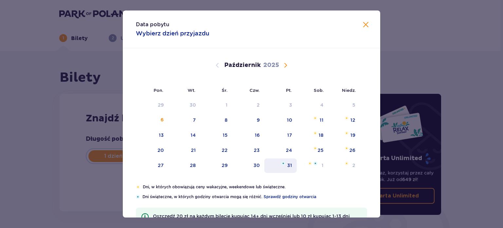  Describe the element at coordinates (216, 150) in the screenshot. I see `td: środa, 22 października 2025` at that location.